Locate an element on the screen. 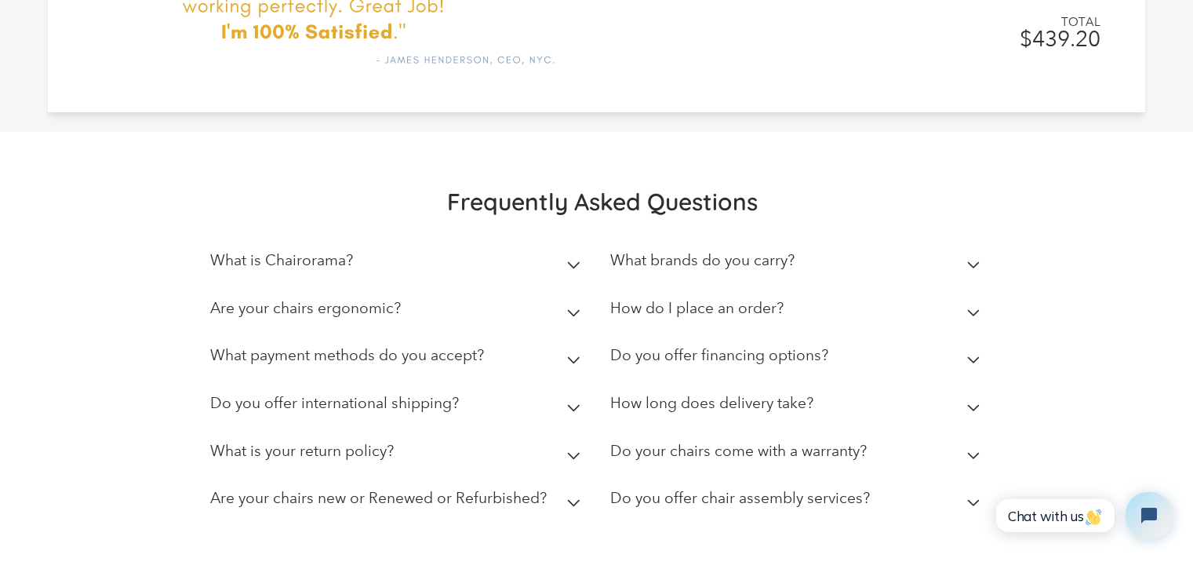 The width and height of the screenshot is (1193, 580). summary: Are your chairs ergonomic? is located at coordinates (399, 311).